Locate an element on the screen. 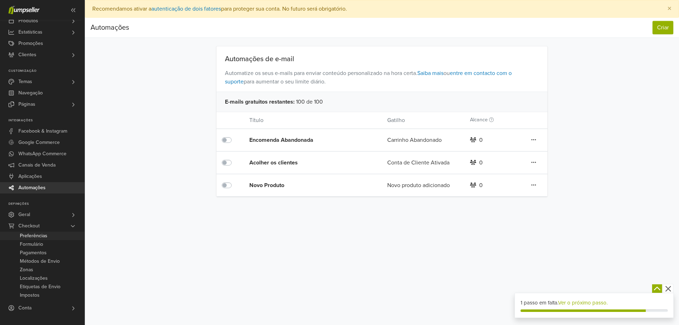 The width and height of the screenshot is (679, 325). span: Promoções is located at coordinates (31, 43).